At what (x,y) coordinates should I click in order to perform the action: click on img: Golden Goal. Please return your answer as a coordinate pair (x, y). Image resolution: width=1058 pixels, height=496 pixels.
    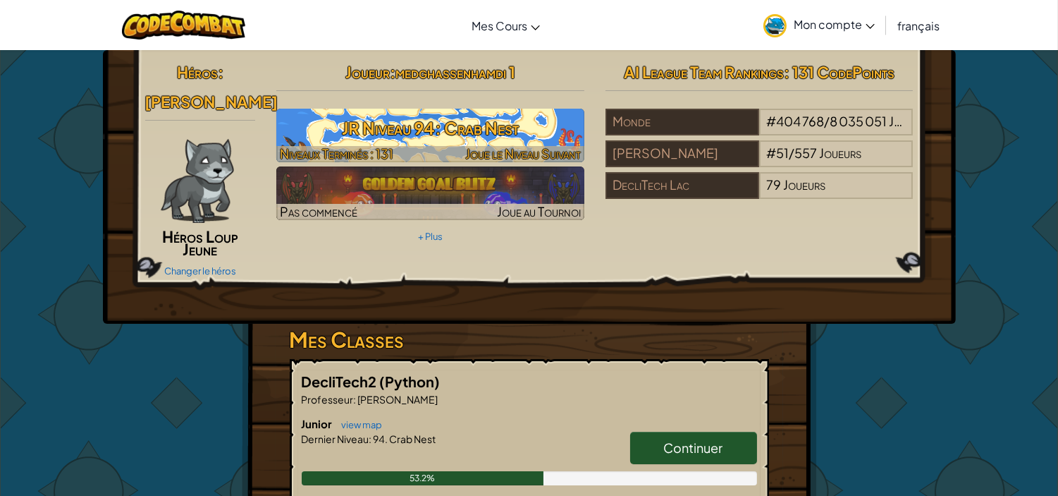
    Looking at the image, I should click on (430, 193).